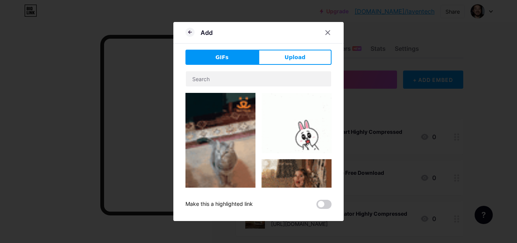  I want to click on span: Upload, so click(295, 57).